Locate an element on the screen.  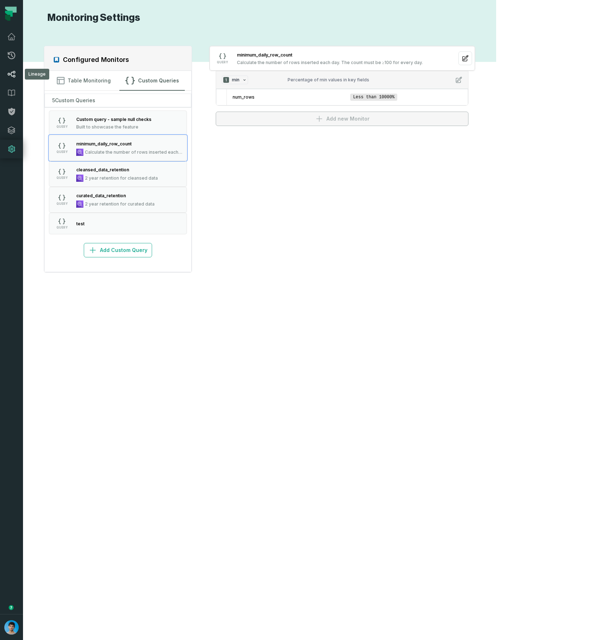
button: QUERY is located at coordinates (118, 223).